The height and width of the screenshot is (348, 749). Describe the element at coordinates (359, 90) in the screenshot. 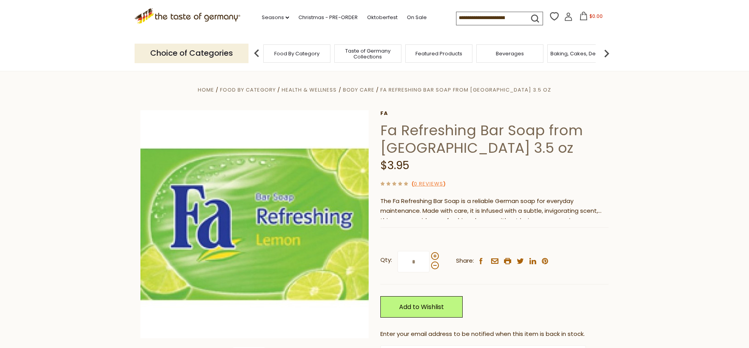

I see `span: Body Care` at that location.